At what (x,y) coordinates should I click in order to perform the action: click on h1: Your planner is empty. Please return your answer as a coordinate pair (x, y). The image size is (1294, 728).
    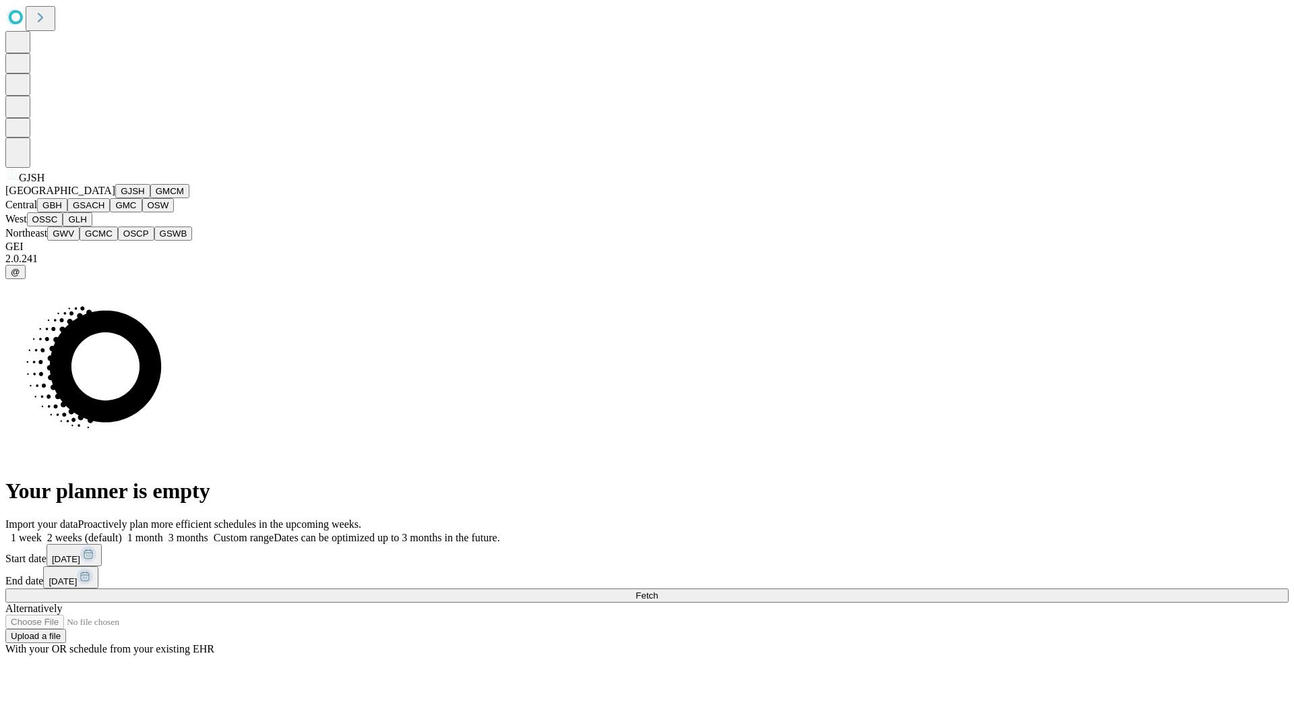
    Looking at the image, I should click on (647, 490).